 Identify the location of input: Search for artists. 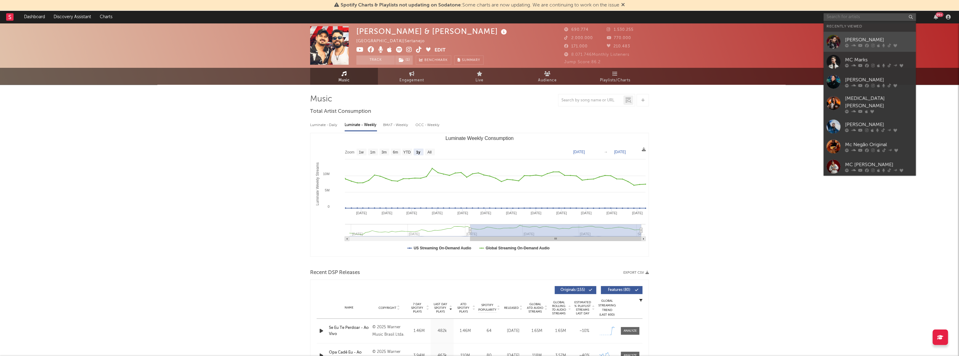
(870, 17).